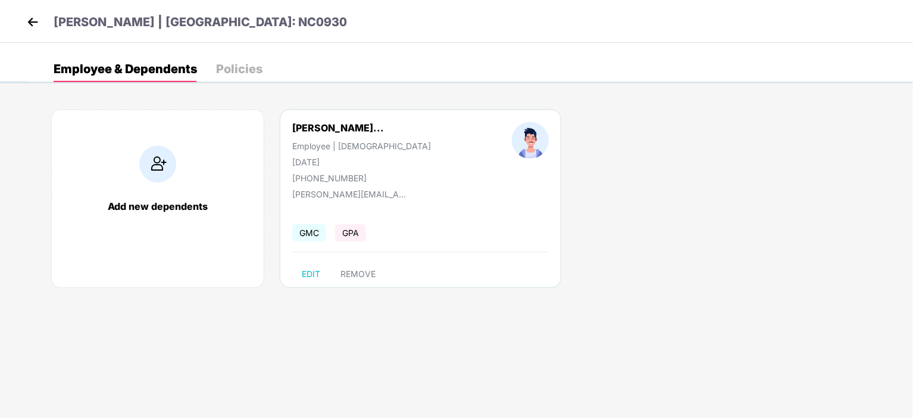  What do you see at coordinates (311, 274) in the screenshot?
I see `button: EDIT` at bounding box center [311, 274].